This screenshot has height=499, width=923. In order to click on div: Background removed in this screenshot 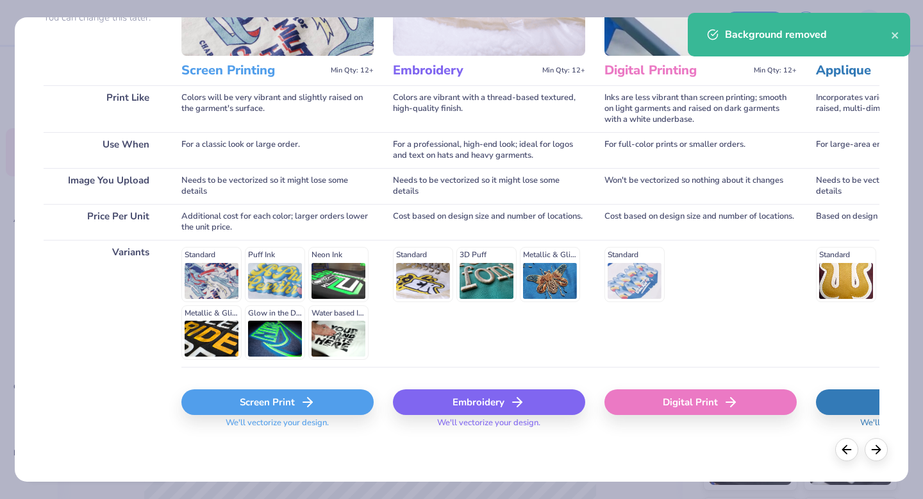, I will do `click(808, 35)`.